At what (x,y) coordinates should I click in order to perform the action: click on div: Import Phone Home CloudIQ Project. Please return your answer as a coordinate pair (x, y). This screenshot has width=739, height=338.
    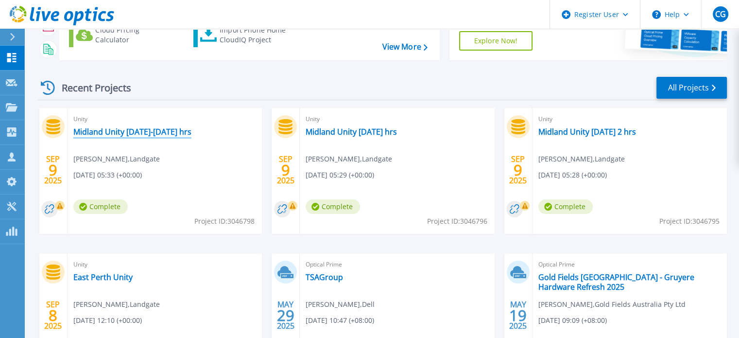
    Looking at the image, I should click on (258, 35).